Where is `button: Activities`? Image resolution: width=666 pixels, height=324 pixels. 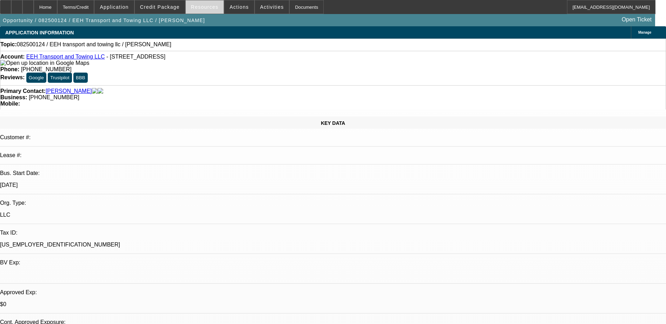
button: Activities is located at coordinates (272, 7).